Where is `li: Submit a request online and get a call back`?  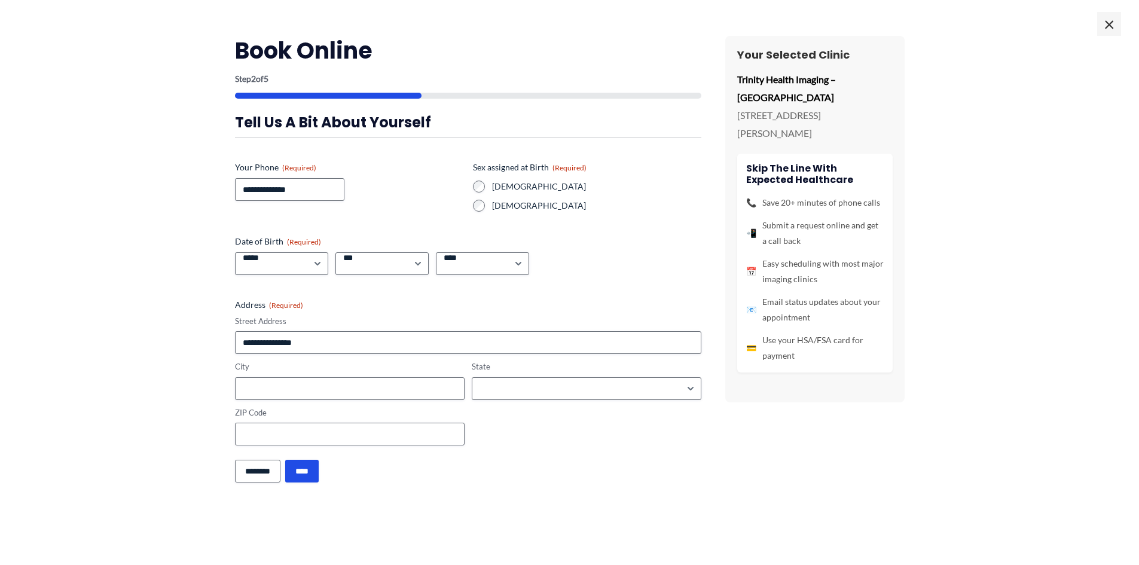
li: Submit a request online and get a call back is located at coordinates (815, 233).